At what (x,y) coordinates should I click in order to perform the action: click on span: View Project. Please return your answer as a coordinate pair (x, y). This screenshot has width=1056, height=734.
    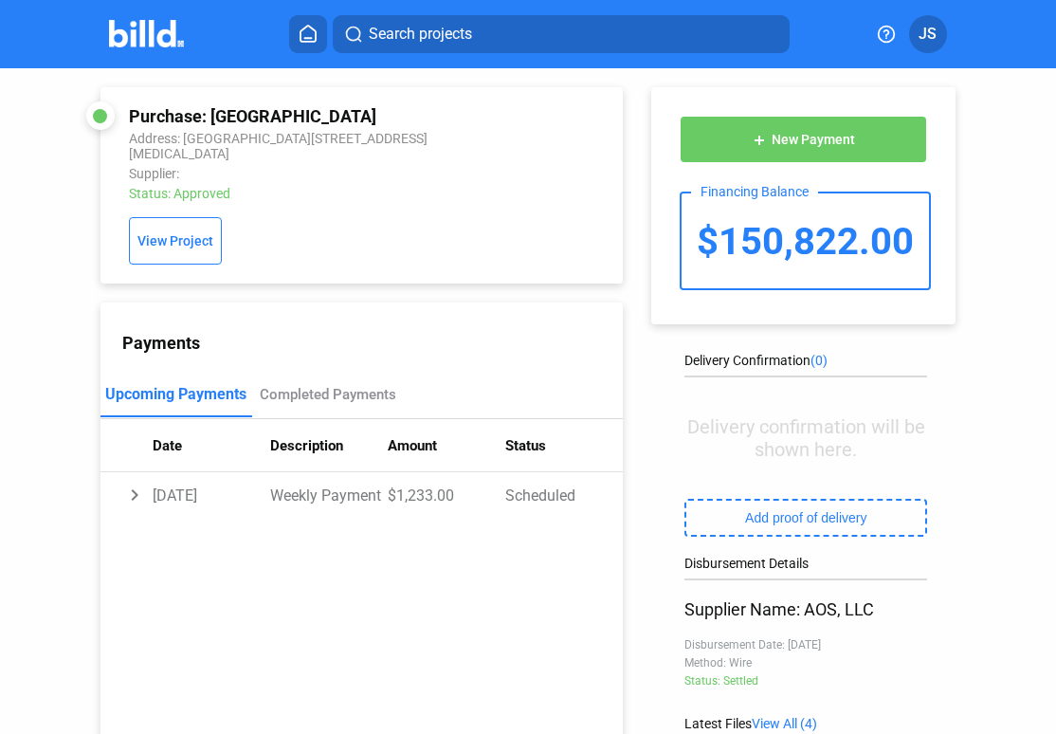
    Looking at the image, I should click on (175, 242).